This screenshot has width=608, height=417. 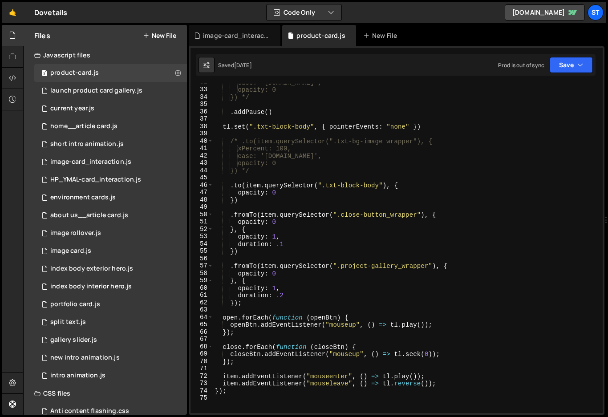 What do you see at coordinates (304, 12) in the screenshot?
I see `button: Code Only` at bounding box center [304, 12].